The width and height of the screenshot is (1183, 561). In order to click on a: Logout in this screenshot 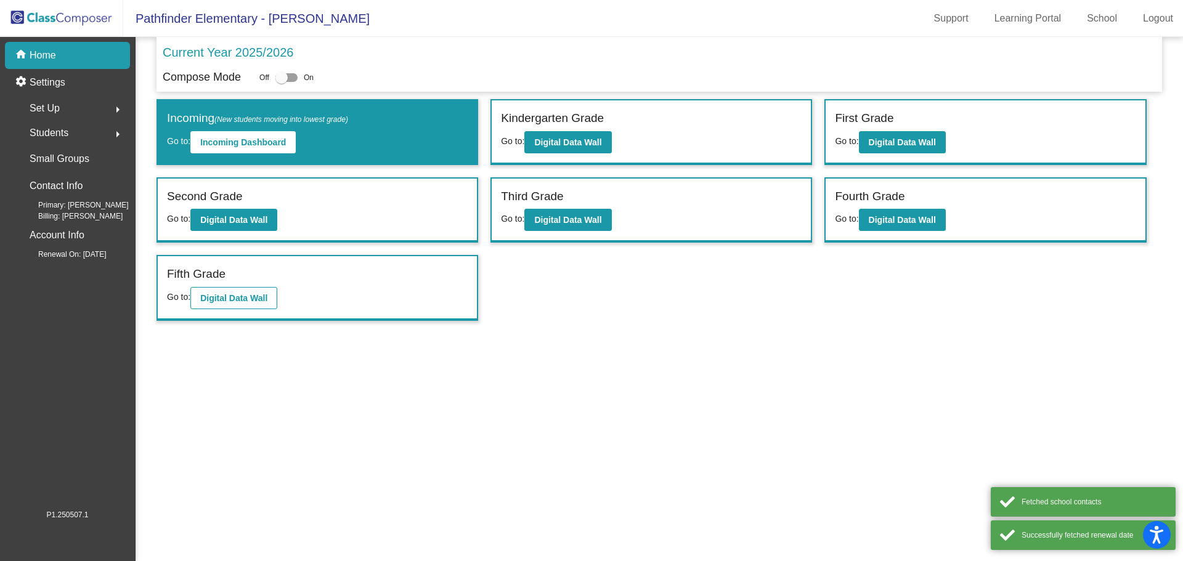, I will do `click(1158, 18)`.